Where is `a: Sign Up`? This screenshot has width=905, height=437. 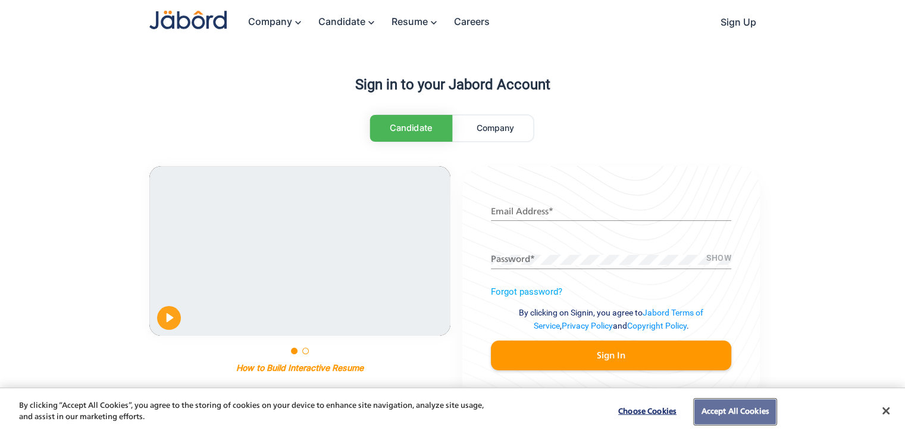 a: Sign Up is located at coordinates (733, 22).